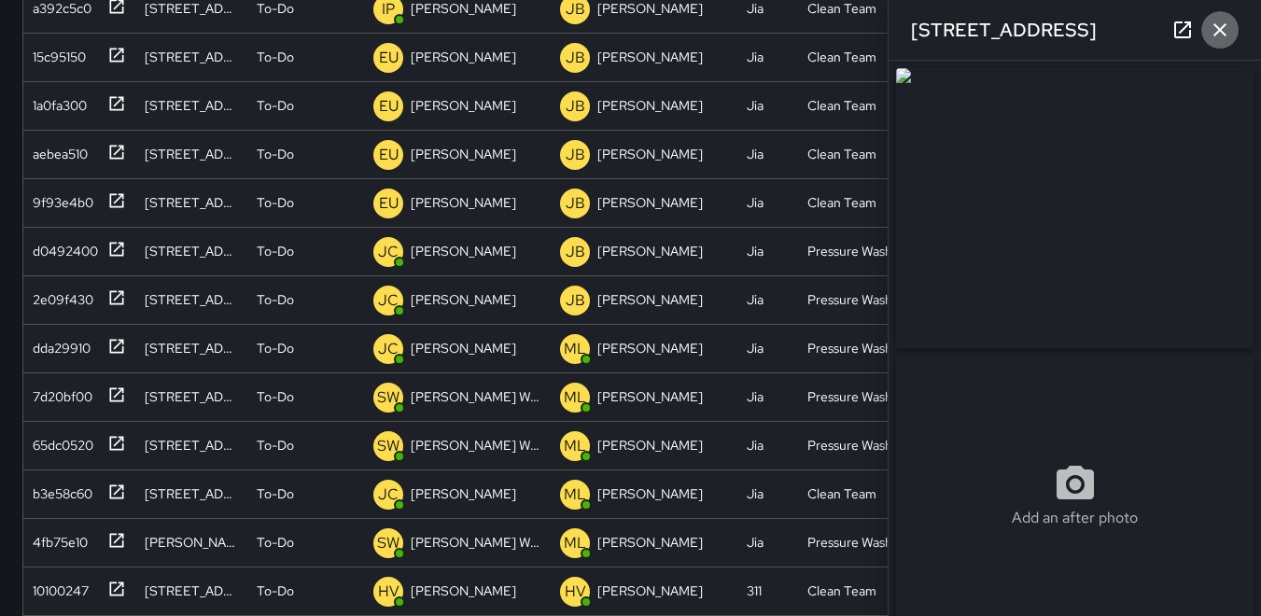 The height and width of the screenshot is (616, 1261). What do you see at coordinates (59, 442) in the screenshot?
I see `div: 65dc0520` at bounding box center [59, 442].